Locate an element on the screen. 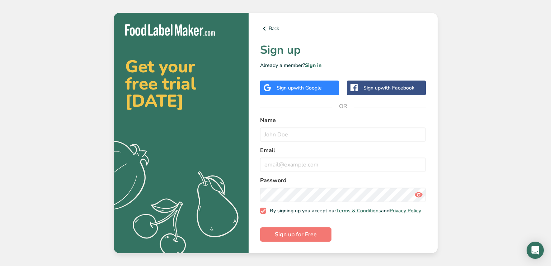 The height and width of the screenshot is (266, 551). a: Privacy Policy is located at coordinates (405, 211).